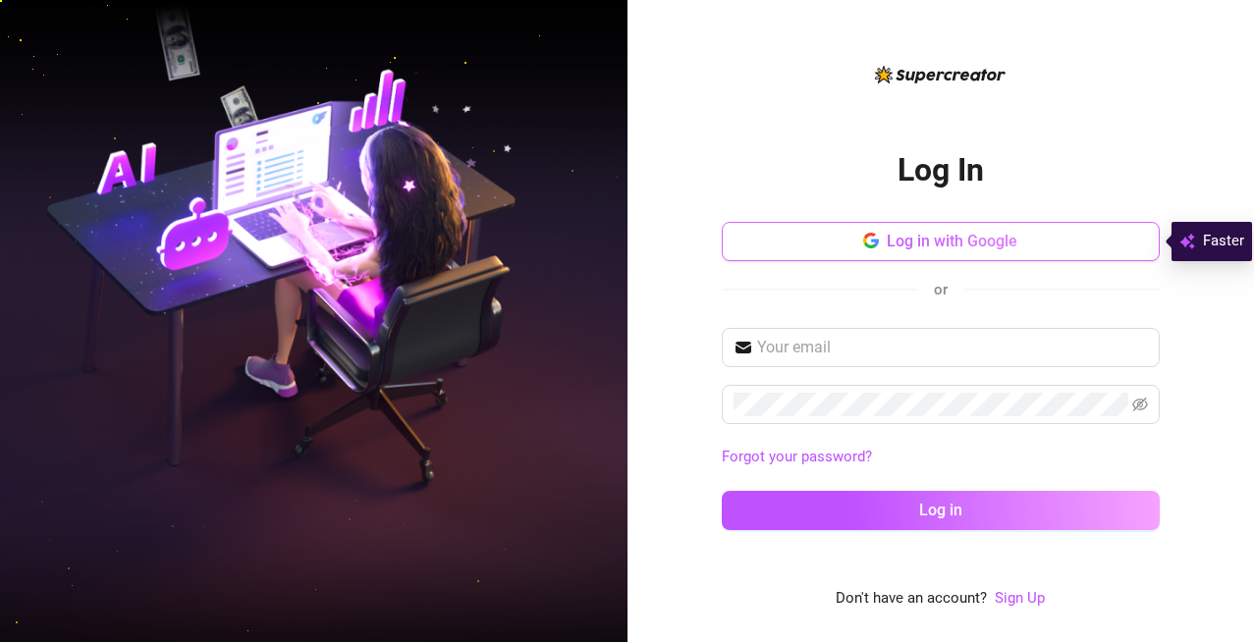 The height and width of the screenshot is (642, 1254). What do you see at coordinates (1224, 242) in the screenshot?
I see `span: Faster` at bounding box center [1224, 242].